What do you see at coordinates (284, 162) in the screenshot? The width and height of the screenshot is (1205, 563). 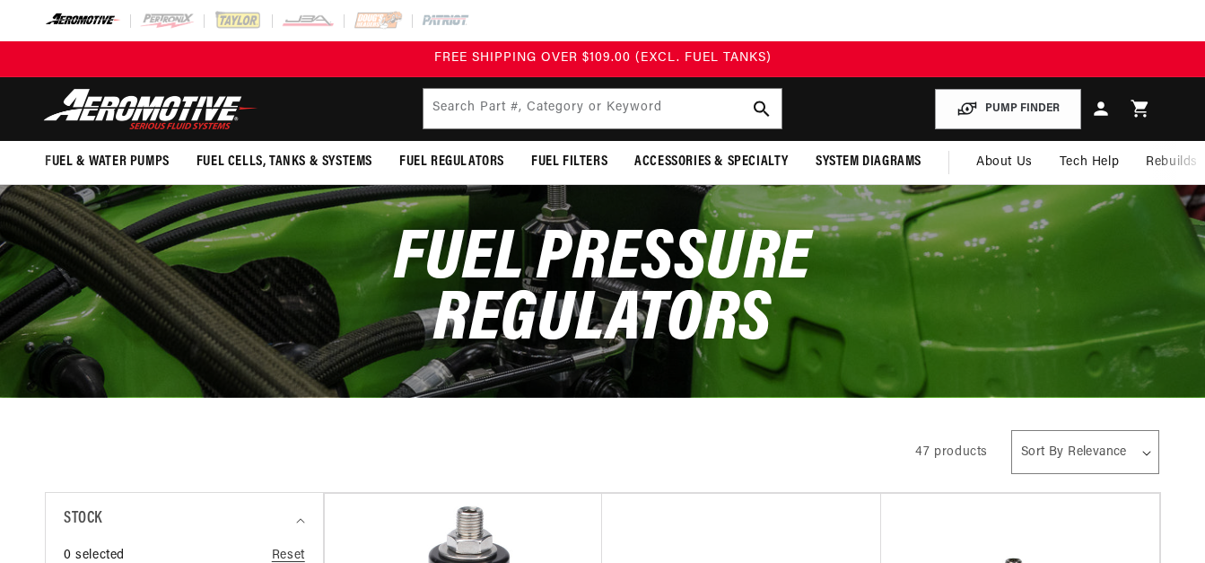 I see `summary: Fuel Cells, Tanks & Systems` at bounding box center [284, 162].